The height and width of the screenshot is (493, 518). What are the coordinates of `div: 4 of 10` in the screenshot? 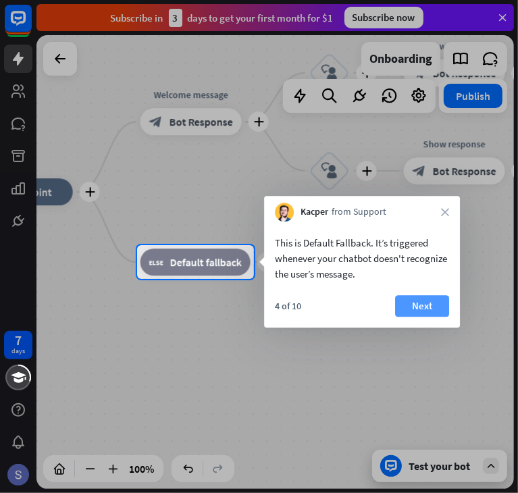 It's located at (288, 306).